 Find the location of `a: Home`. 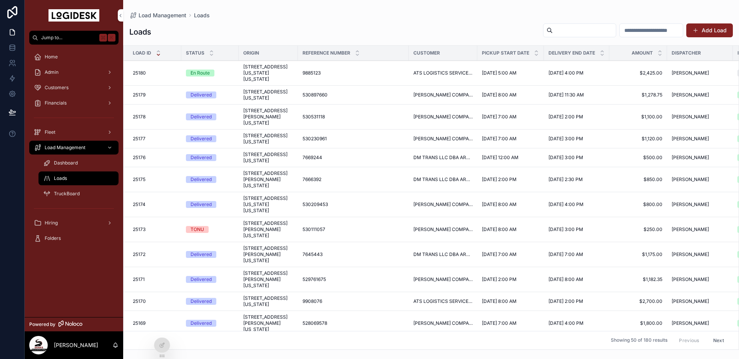

a: Home is located at coordinates (74, 57).